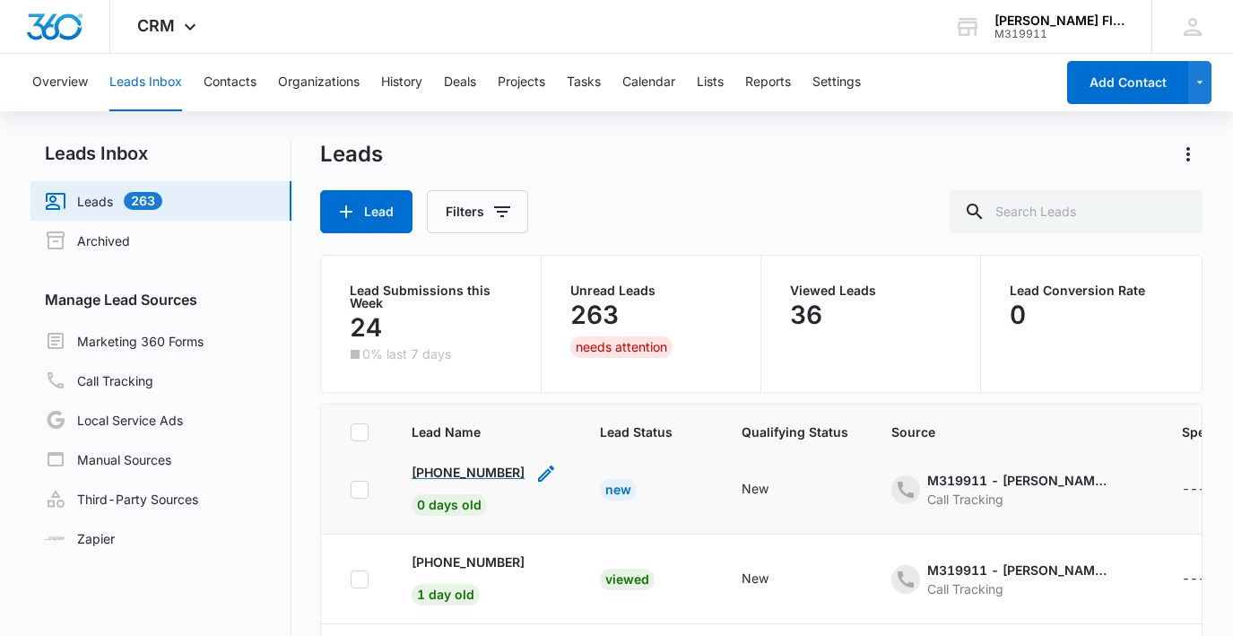  Describe the element at coordinates (156, 25) in the screenshot. I see `span: CRM` at that location.